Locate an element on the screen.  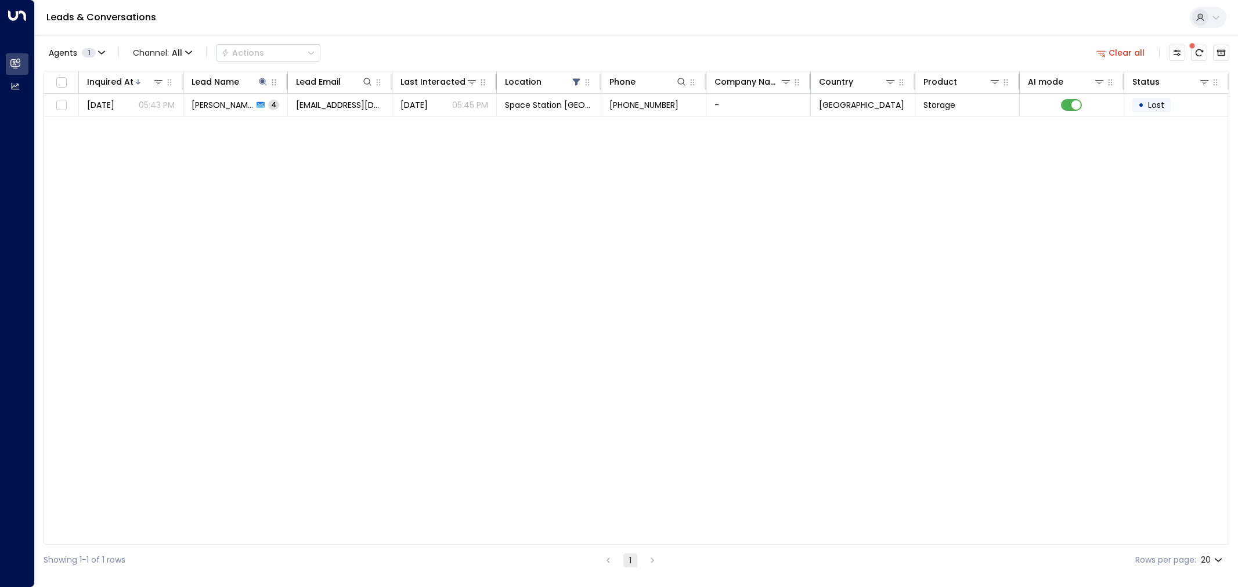
span: Michael Patterson is located at coordinates (222, 105).